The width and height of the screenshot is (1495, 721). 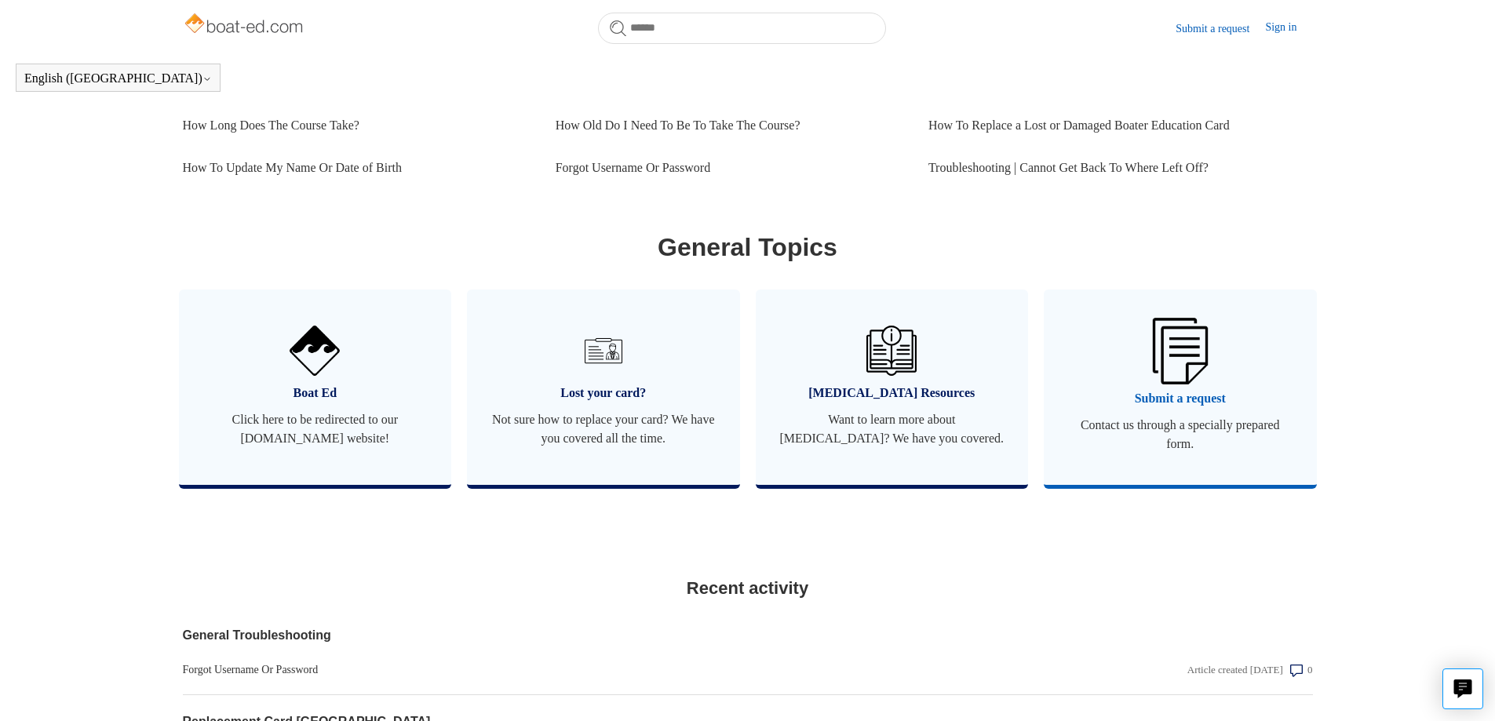 I want to click on a: How Old Do I Need To Be To Take The Course?, so click(x=730, y=126).